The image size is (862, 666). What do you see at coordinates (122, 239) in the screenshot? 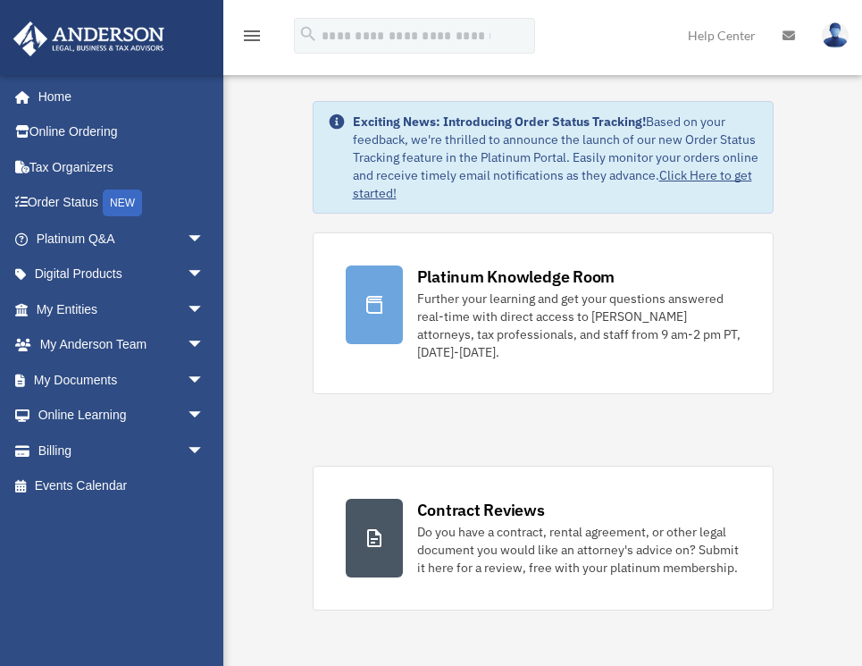
I see `a: Platinum Q&Aarrow_drop_down` at bounding box center [122, 239].